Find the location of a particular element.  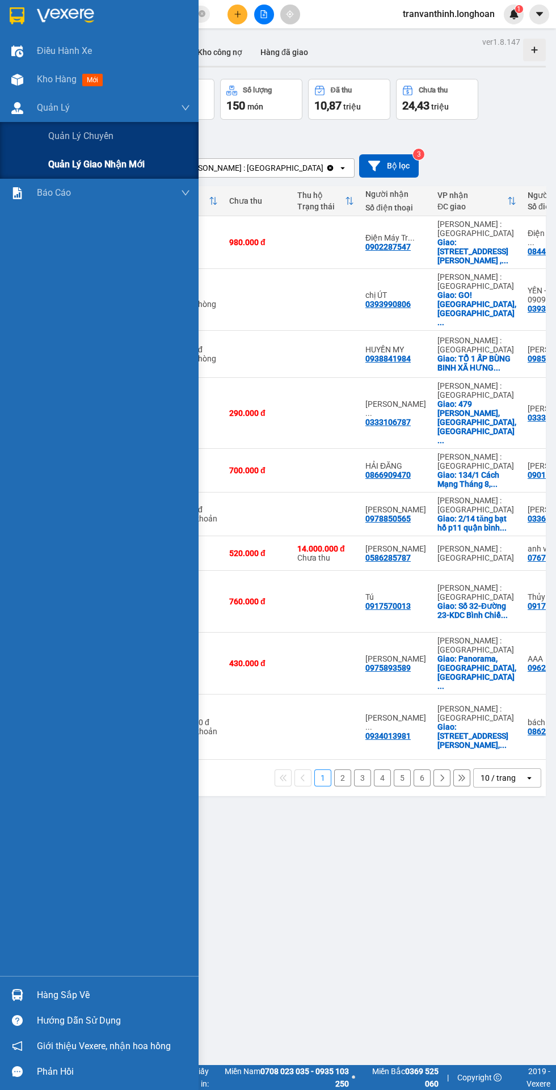

span: Quản lý chuyến is located at coordinates (81, 136).